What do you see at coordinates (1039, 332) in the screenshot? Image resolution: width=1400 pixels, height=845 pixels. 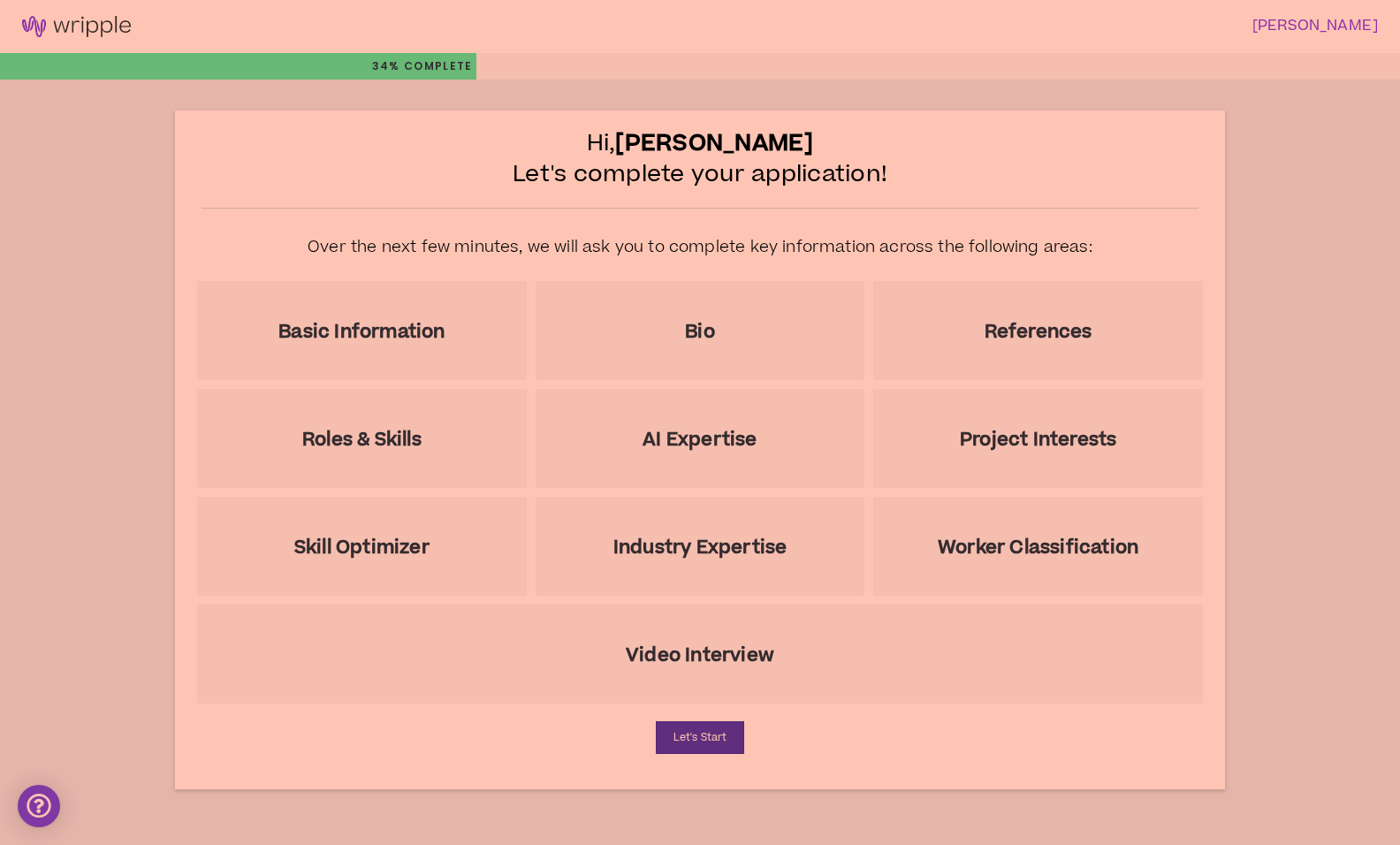 I see `h5: References` at bounding box center [1039, 332].